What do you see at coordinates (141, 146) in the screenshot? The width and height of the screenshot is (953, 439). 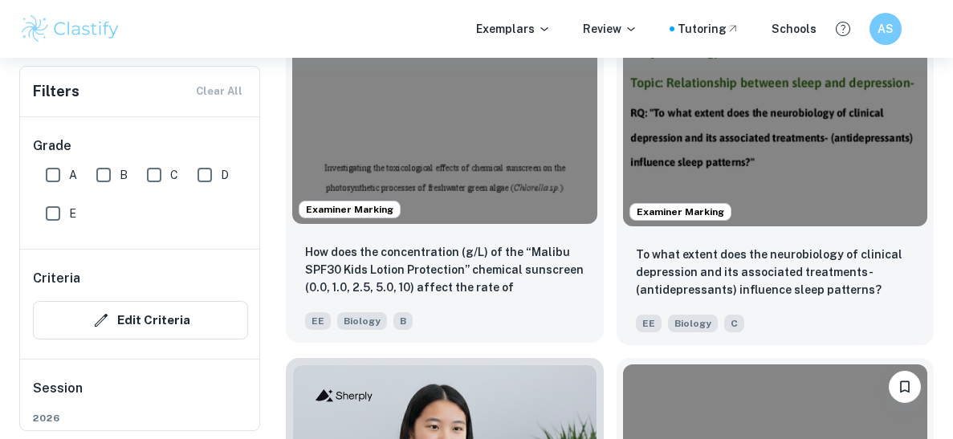 I see `h6: Grade` at bounding box center [141, 146].